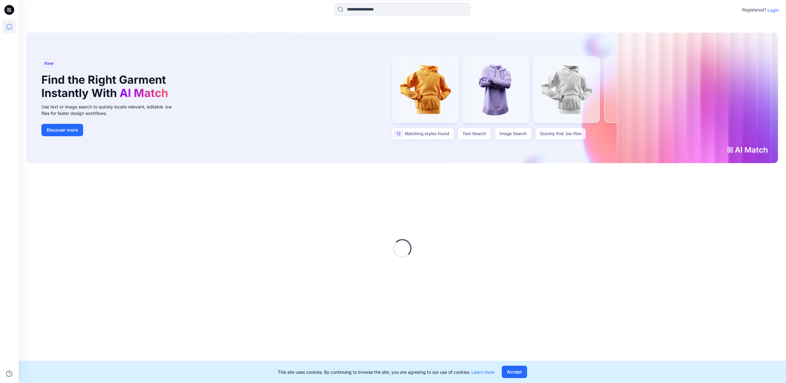  What do you see at coordinates (515, 372) in the screenshot?
I see `button: Accept` at bounding box center [515, 372].